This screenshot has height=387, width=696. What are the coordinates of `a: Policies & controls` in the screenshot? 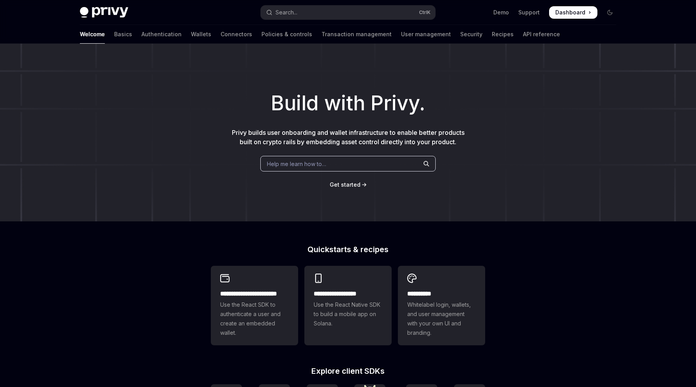 It's located at (287, 34).